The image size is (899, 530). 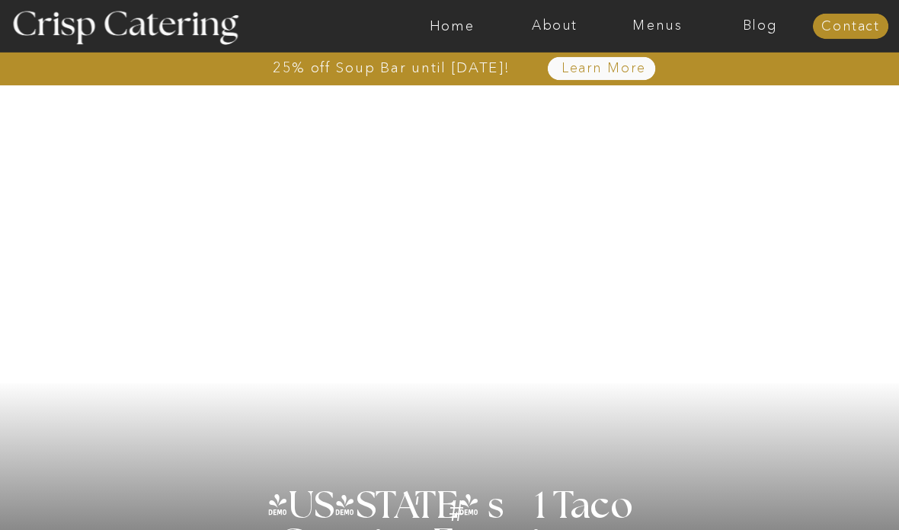 What do you see at coordinates (604, 69) in the screenshot?
I see `a: Learn More` at bounding box center [604, 69].